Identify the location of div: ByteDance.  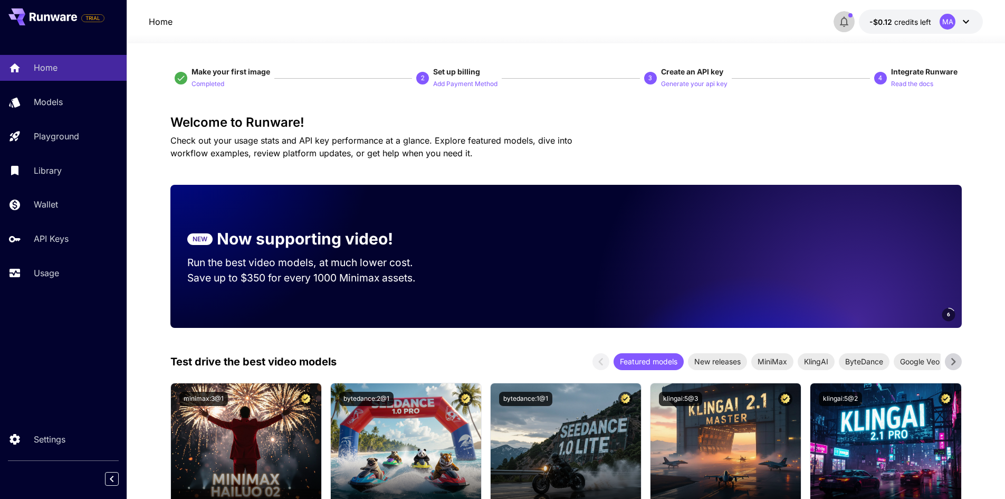
(864, 361).